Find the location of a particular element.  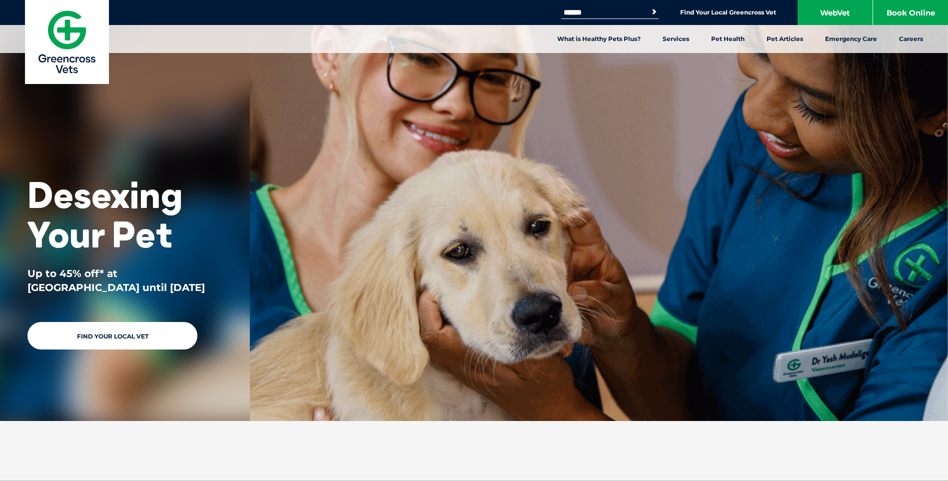

a: Pet Health is located at coordinates (728, 39).